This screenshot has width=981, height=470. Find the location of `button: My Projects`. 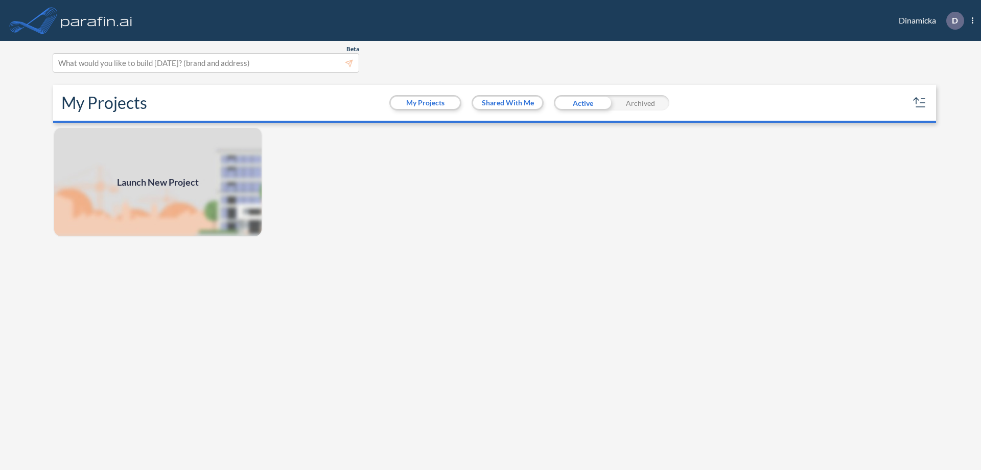

button: My Projects is located at coordinates (425, 103).